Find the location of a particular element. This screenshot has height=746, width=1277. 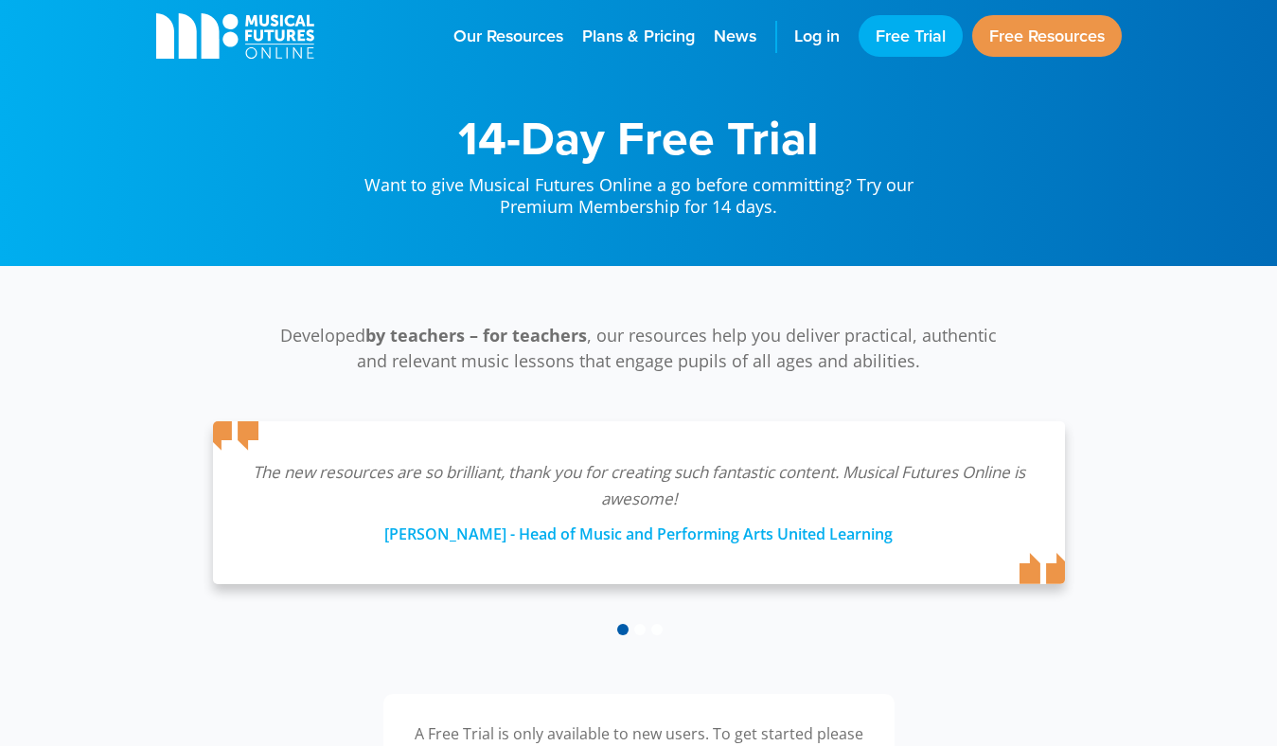

p: Want to give Musical Futures Online a go before committing? Try our Premium Membership for 14 days. is located at coordinates (639, 189).